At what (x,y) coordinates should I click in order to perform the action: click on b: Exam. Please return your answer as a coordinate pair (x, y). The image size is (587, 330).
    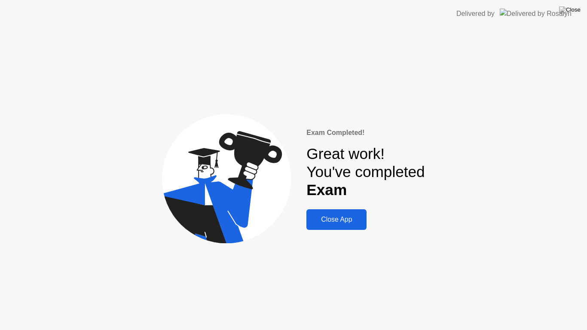
    Looking at the image, I should click on (327, 190).